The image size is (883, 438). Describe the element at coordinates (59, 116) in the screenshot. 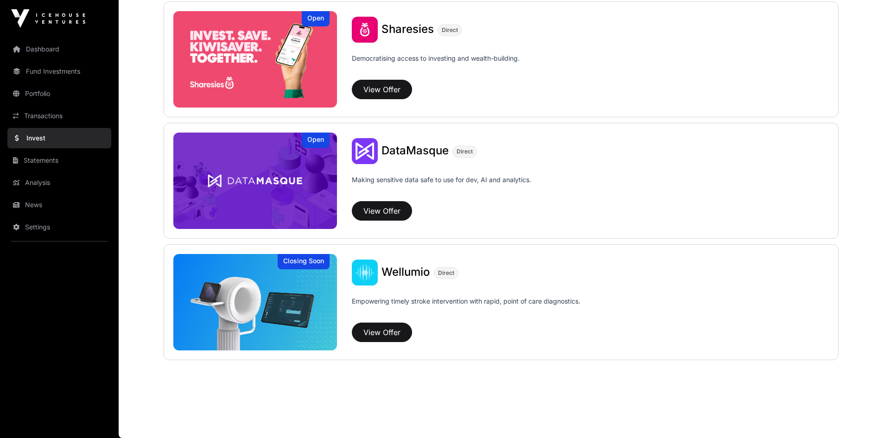

I see `a: Transactions` at that location.